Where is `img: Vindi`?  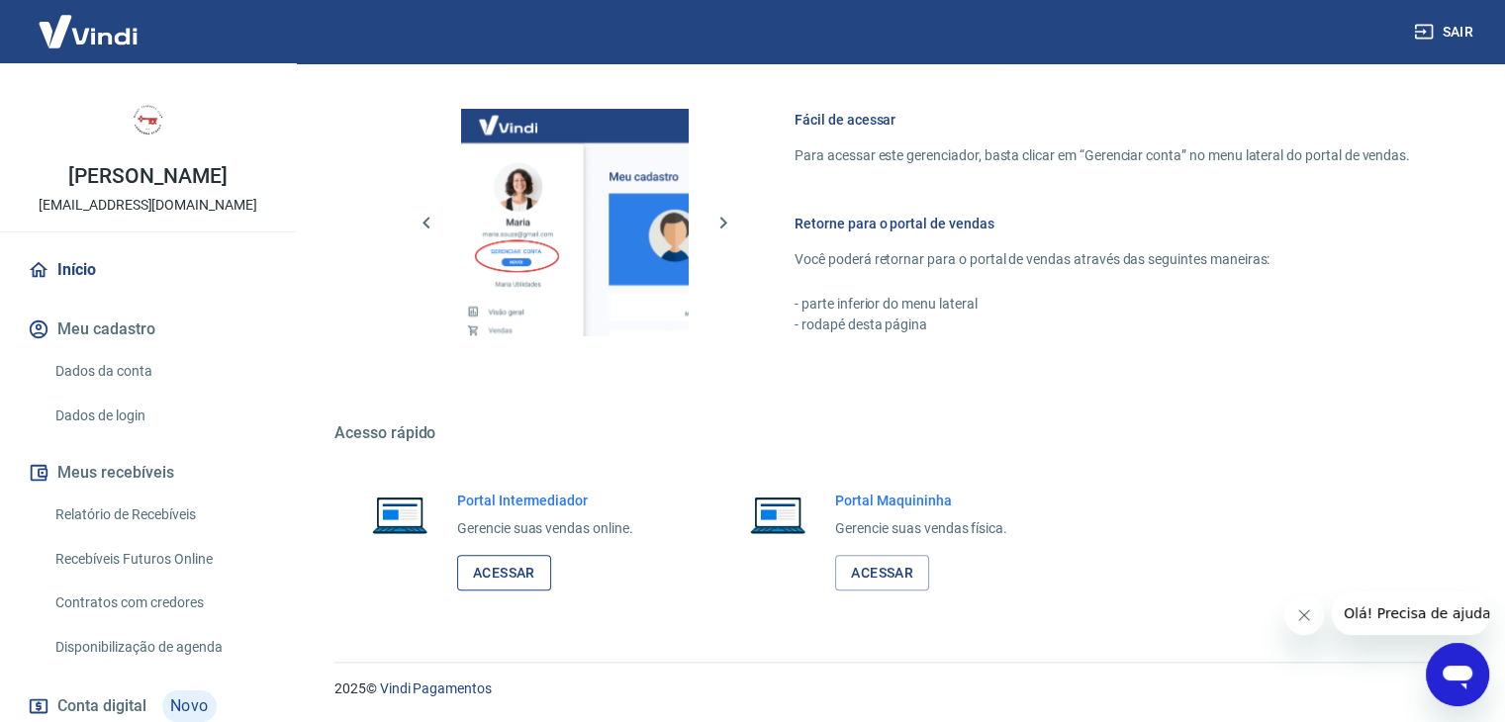
img: Vindi is located at coordinates (88, 31).